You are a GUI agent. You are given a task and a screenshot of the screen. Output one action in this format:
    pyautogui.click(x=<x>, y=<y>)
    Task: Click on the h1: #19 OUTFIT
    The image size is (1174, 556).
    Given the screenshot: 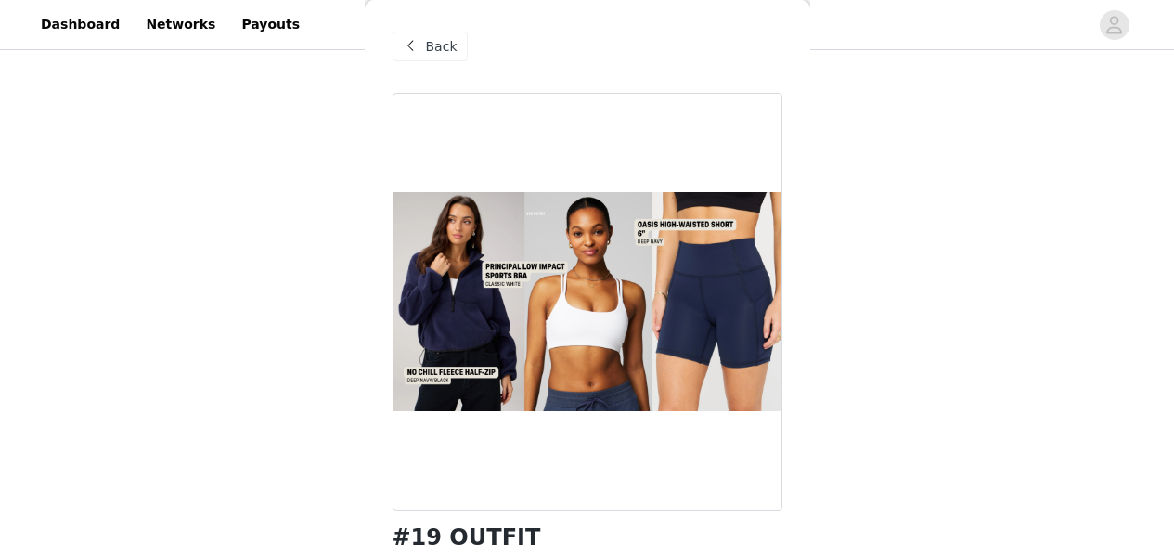 What is the action you would take?
    pyautogui.click(x=467, y=537)
    